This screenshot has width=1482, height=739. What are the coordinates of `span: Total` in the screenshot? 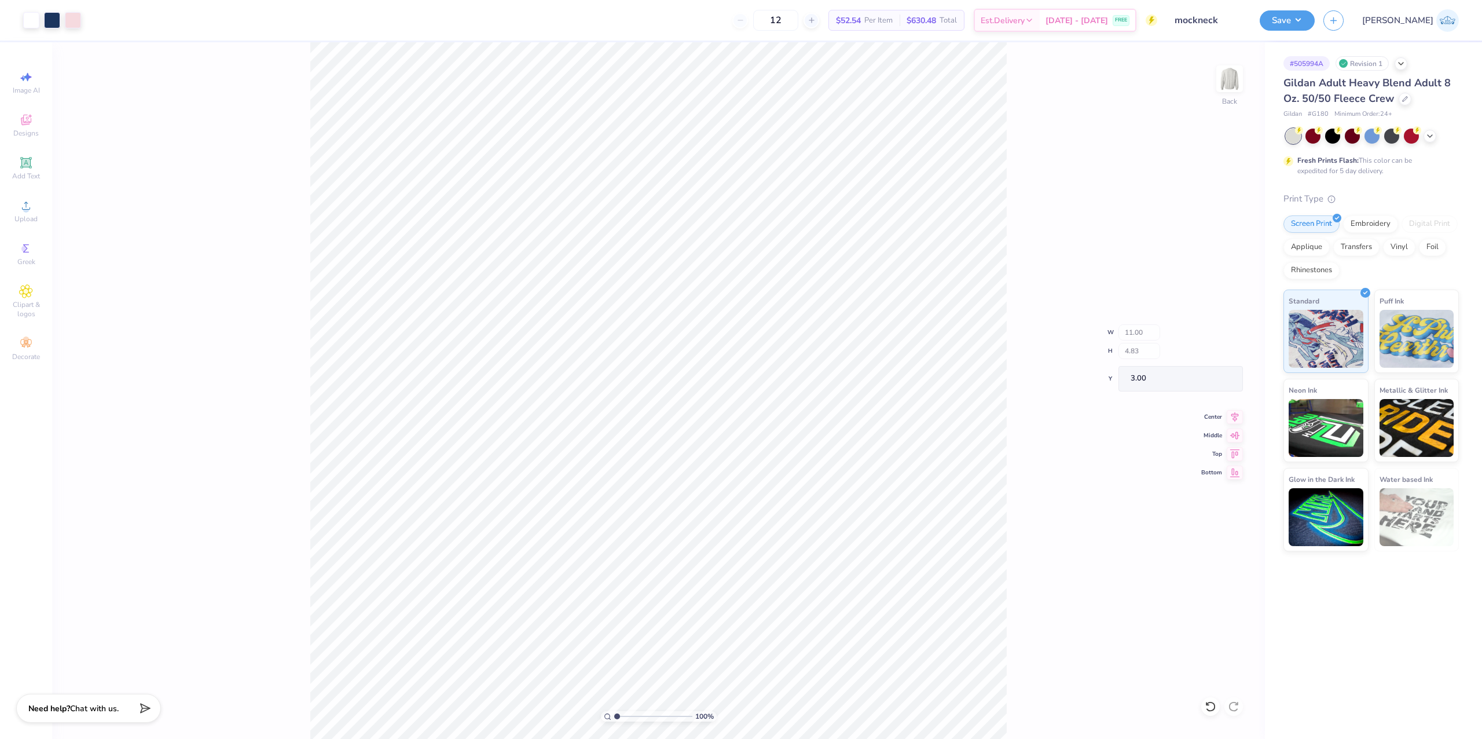 It's located at (948, 20).